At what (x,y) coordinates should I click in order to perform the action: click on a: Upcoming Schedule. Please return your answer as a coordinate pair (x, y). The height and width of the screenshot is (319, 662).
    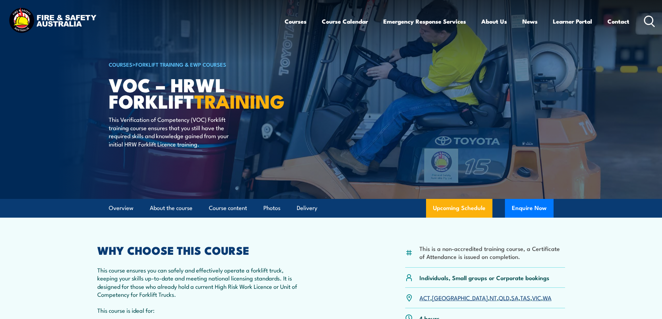
    Looking at the image, I should click on (459, 209).